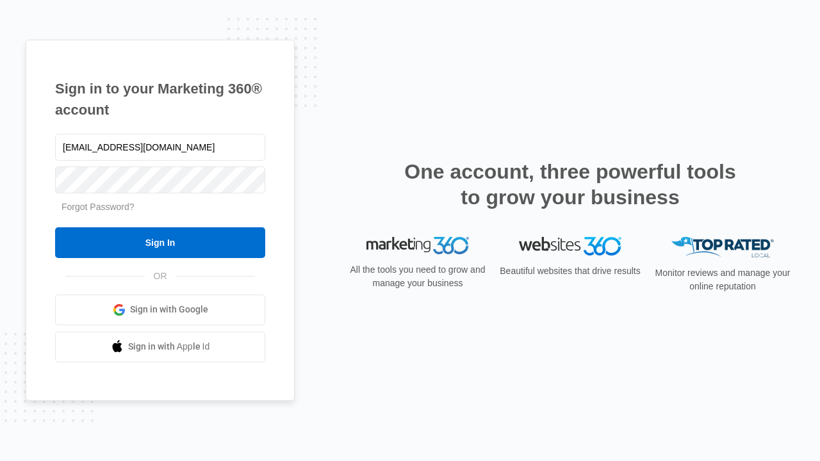 The width and height of the screenshot is (820, 461). I want to click on input: Sign In, so click(160, 243).